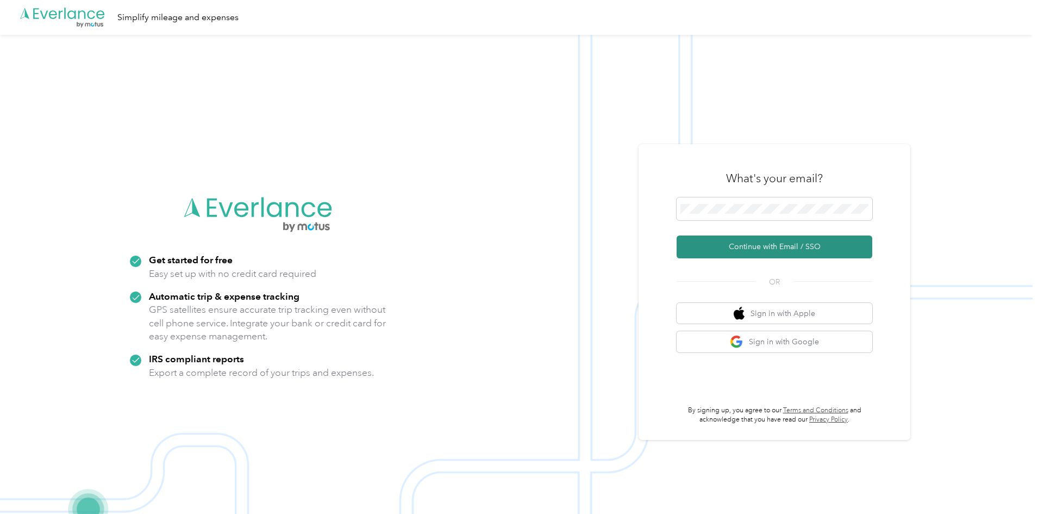  What do you see at coordinates (816, 410) in the screenshot?
I see `a: Terms and Conditions` at bounding box center [816, 410].